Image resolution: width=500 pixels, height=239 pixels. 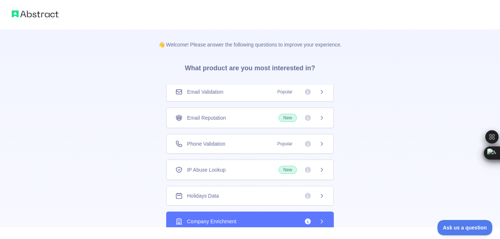 I want to click on p: 👋 Welcome! Please answer the following questions to improve your experience., so click(x=250, y=39).